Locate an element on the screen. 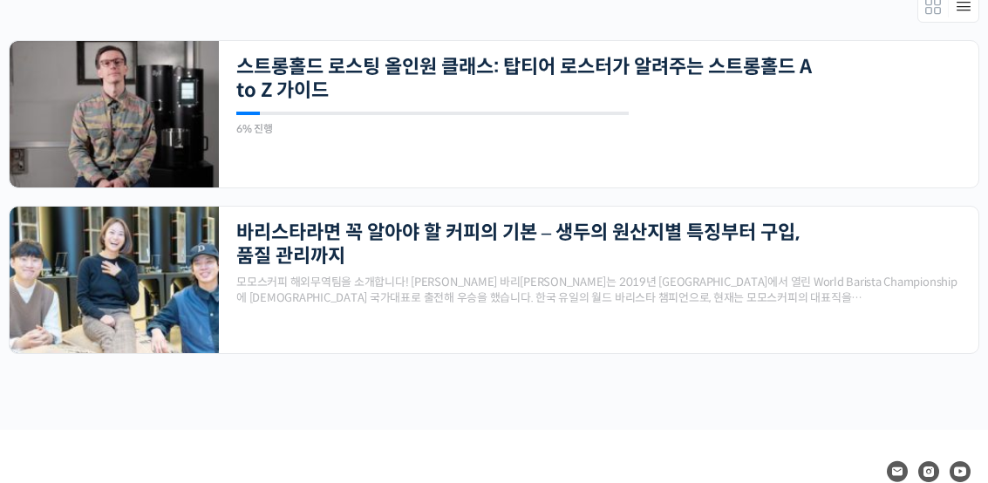 Image resolution: width=988 pixels, height=483 pixels. a: 스트롱홀드 로스팅 올인원 클래스: 탑티어 로스터가 알려주는 스트롱홀드 A to Z 가이드 is located at coordinates (526, 78).